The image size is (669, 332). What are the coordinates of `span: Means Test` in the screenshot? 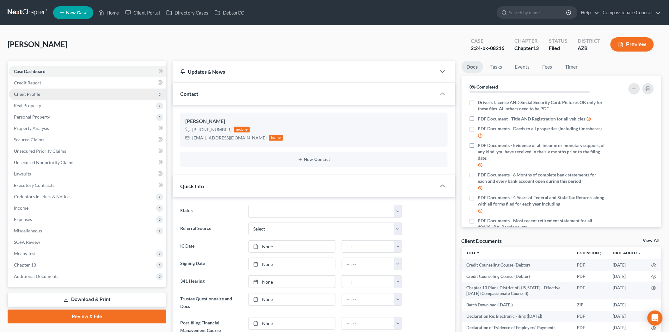 It's located at (25, 253).